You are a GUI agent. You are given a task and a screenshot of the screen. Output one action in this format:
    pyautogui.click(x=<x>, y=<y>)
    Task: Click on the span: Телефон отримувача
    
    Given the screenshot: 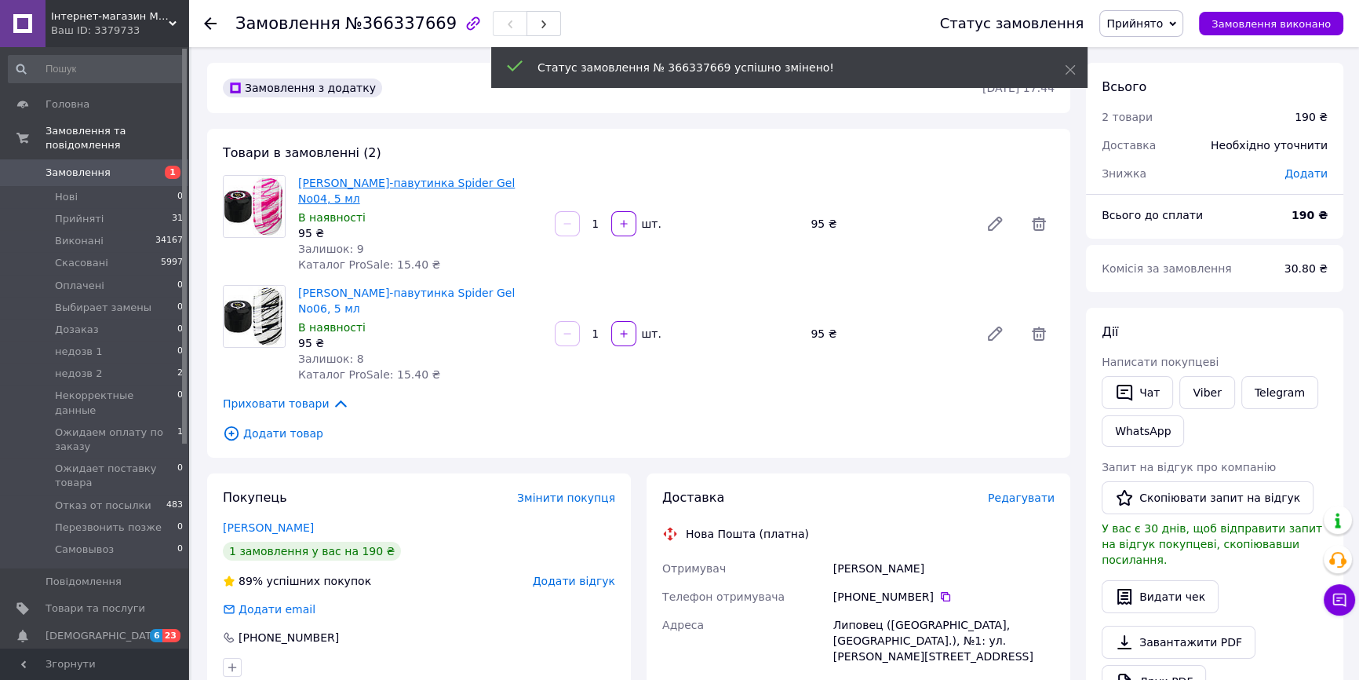 What is the action you would take?
    pyautogui.click(x=723, y=596)
    